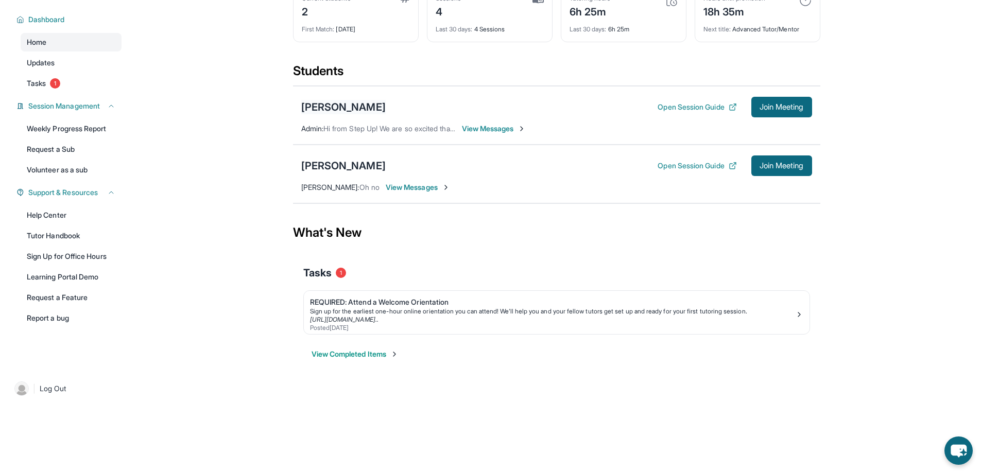 This screenshot has height=473, width=981. What do you see at coordinates (757, 26) in the screenshot?
I see `div: Advanced Tutor/Mentor` at bounding box center [757, 26].